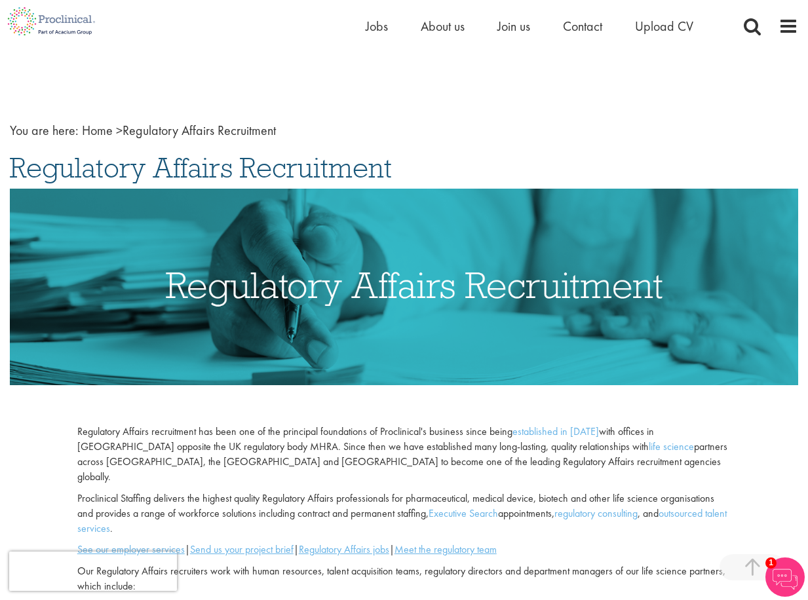  What do you see at coordinates (664, 26) in the screenshot?
I see `a: Upload CV` at bounding box center [664, 26].